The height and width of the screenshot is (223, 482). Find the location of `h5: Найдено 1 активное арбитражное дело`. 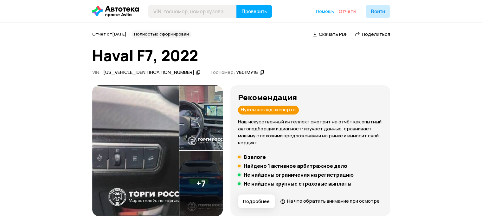

h5: Найдено 1 активное арбитражное дело is located at coordinates (296, 166).